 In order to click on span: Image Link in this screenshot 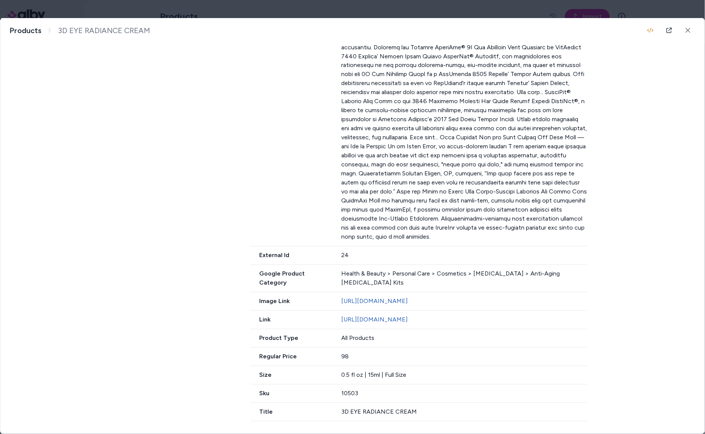, I will do `click(291, 301)`.